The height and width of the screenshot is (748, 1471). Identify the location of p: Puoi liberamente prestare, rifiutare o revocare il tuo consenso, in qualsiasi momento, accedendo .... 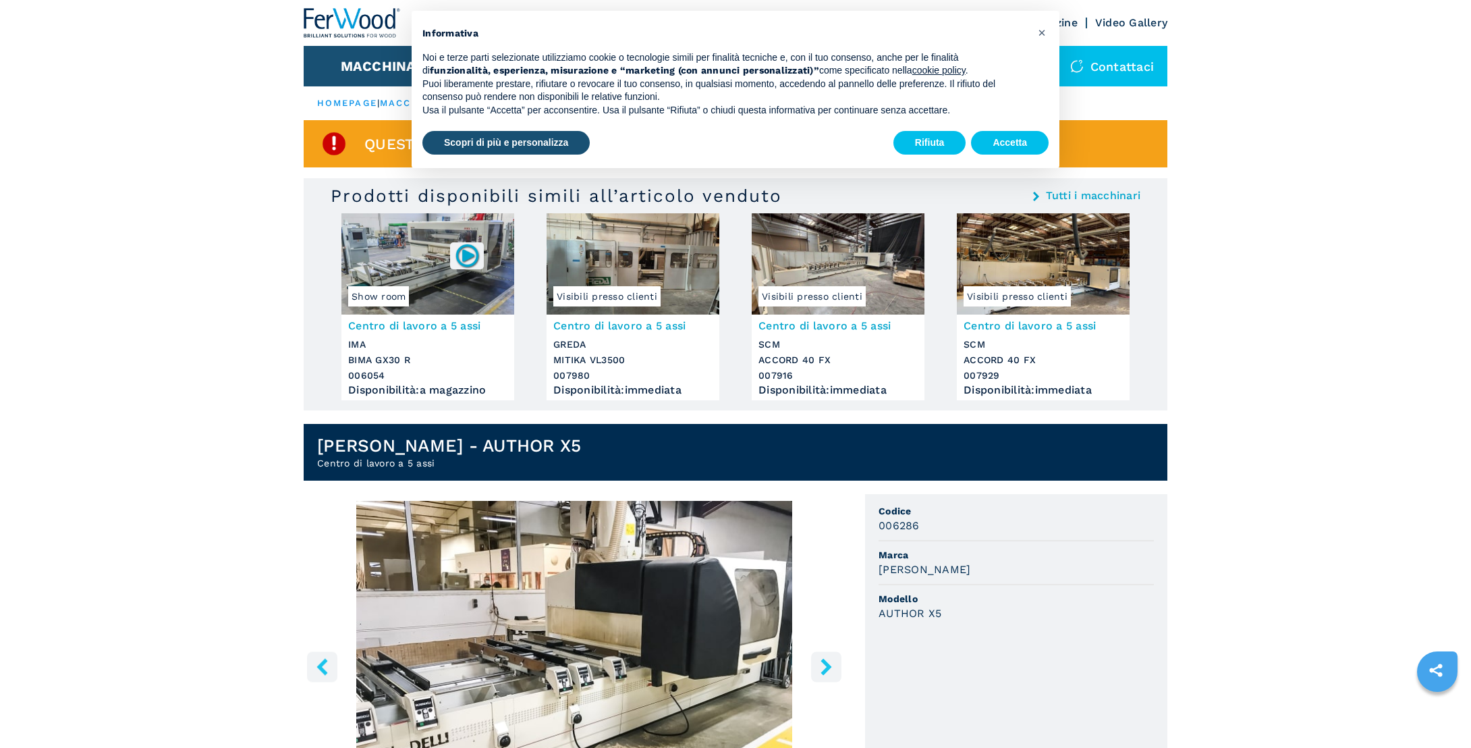
(725, 90).